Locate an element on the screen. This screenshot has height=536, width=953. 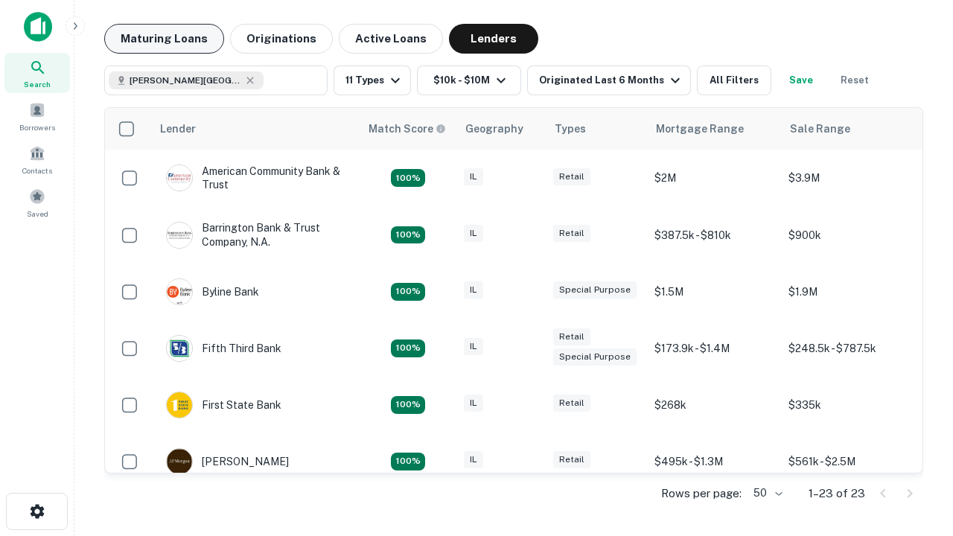
span: Saved is located at coordinates (37, 214).